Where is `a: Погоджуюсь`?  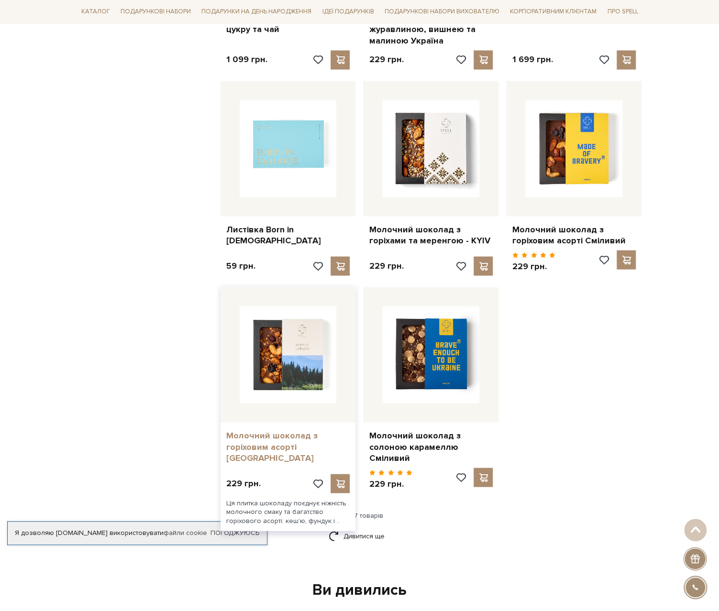 a: Погоджуюсь is located at coordinates (235, 533).